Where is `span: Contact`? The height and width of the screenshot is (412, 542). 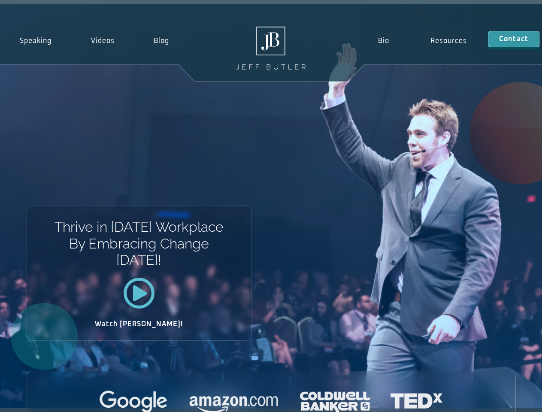 span: Contact is located at coordinates (514, 39).